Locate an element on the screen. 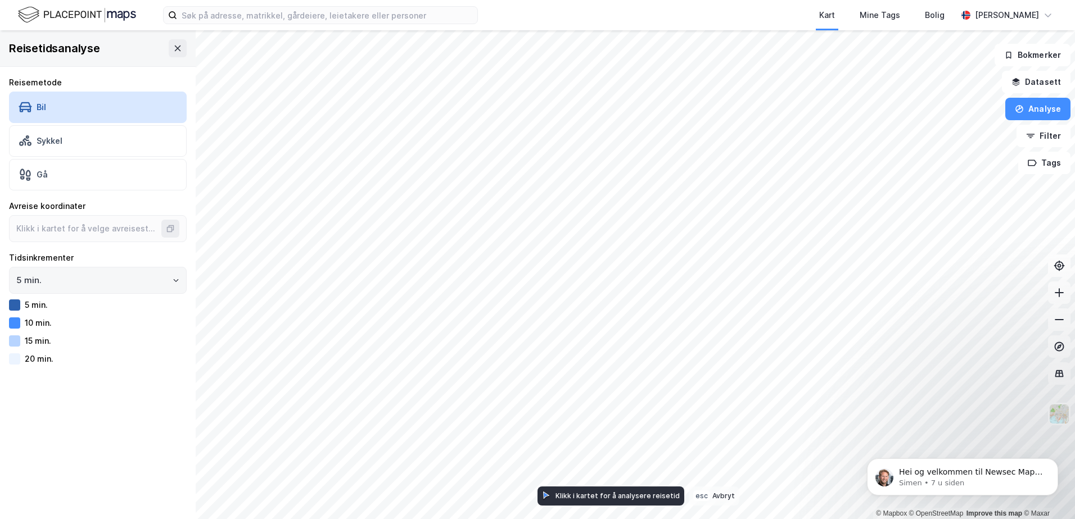 The height and width of the screenshot is (519, 1075). div: Tidsinkrementer is located at coordinates (98, 258).